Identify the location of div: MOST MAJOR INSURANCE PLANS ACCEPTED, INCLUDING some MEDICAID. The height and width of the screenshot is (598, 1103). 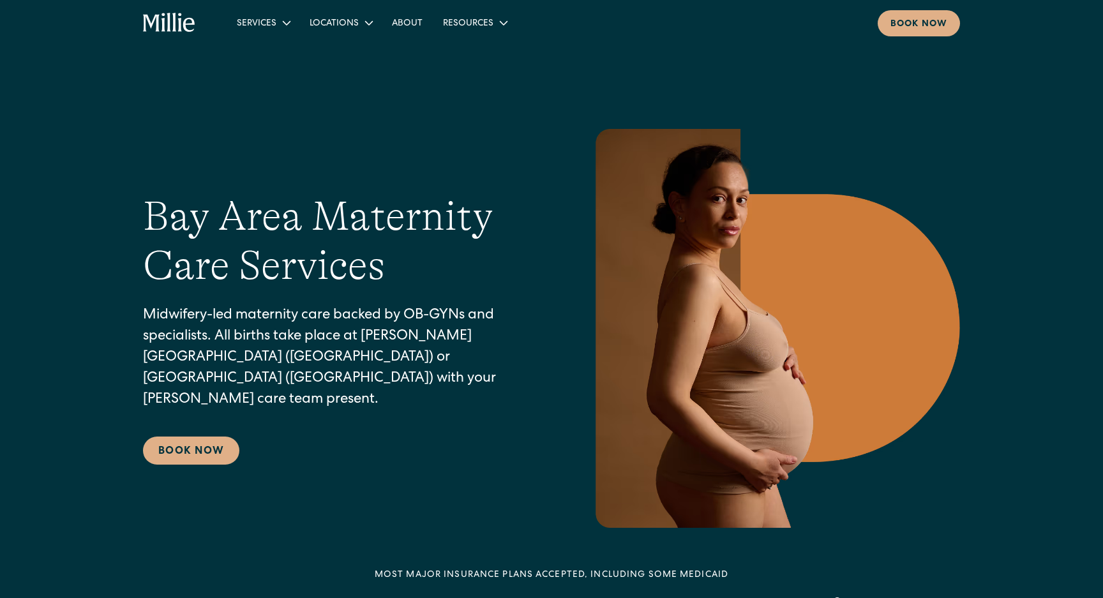
(551, 575).